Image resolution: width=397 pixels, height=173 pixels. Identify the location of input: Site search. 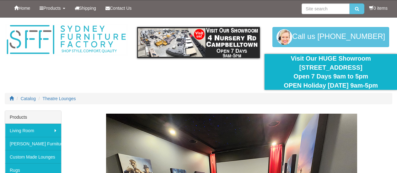
(325, 9).